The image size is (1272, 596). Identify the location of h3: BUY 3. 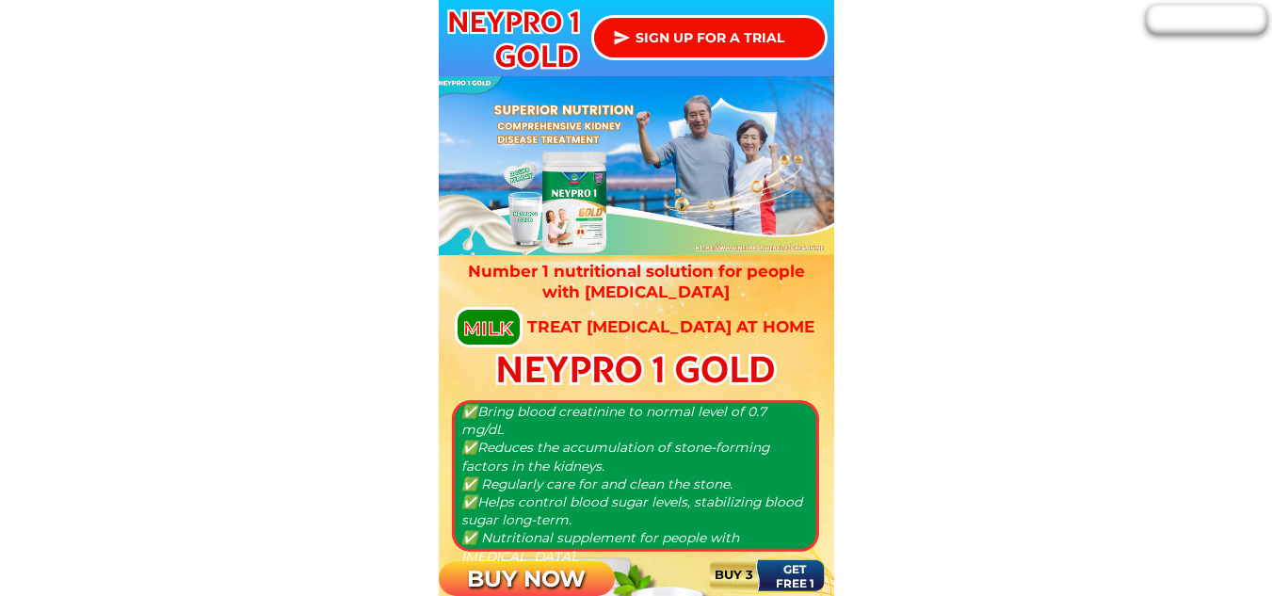
(734, 574).